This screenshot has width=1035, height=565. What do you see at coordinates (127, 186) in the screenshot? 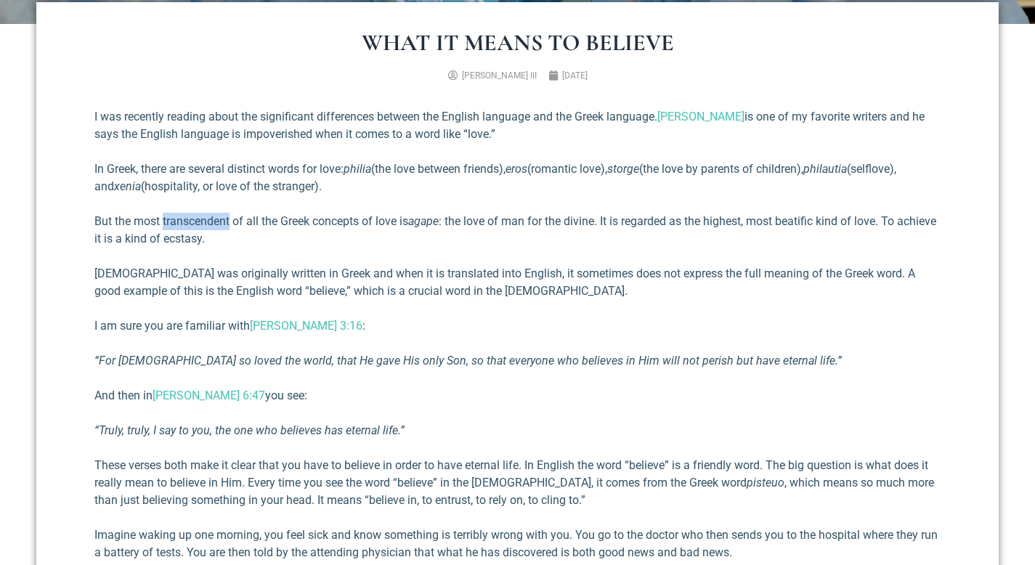
I see `em: xenia` at bounding box center [127, 186].